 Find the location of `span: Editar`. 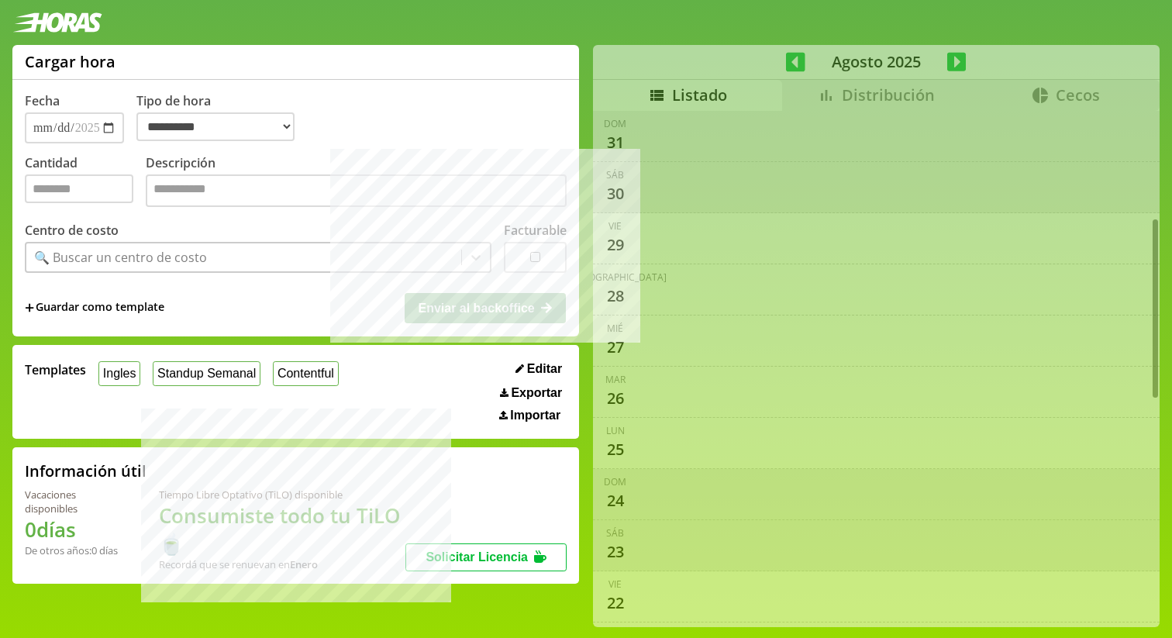

span: Editar is located at coordinates (544, 369).